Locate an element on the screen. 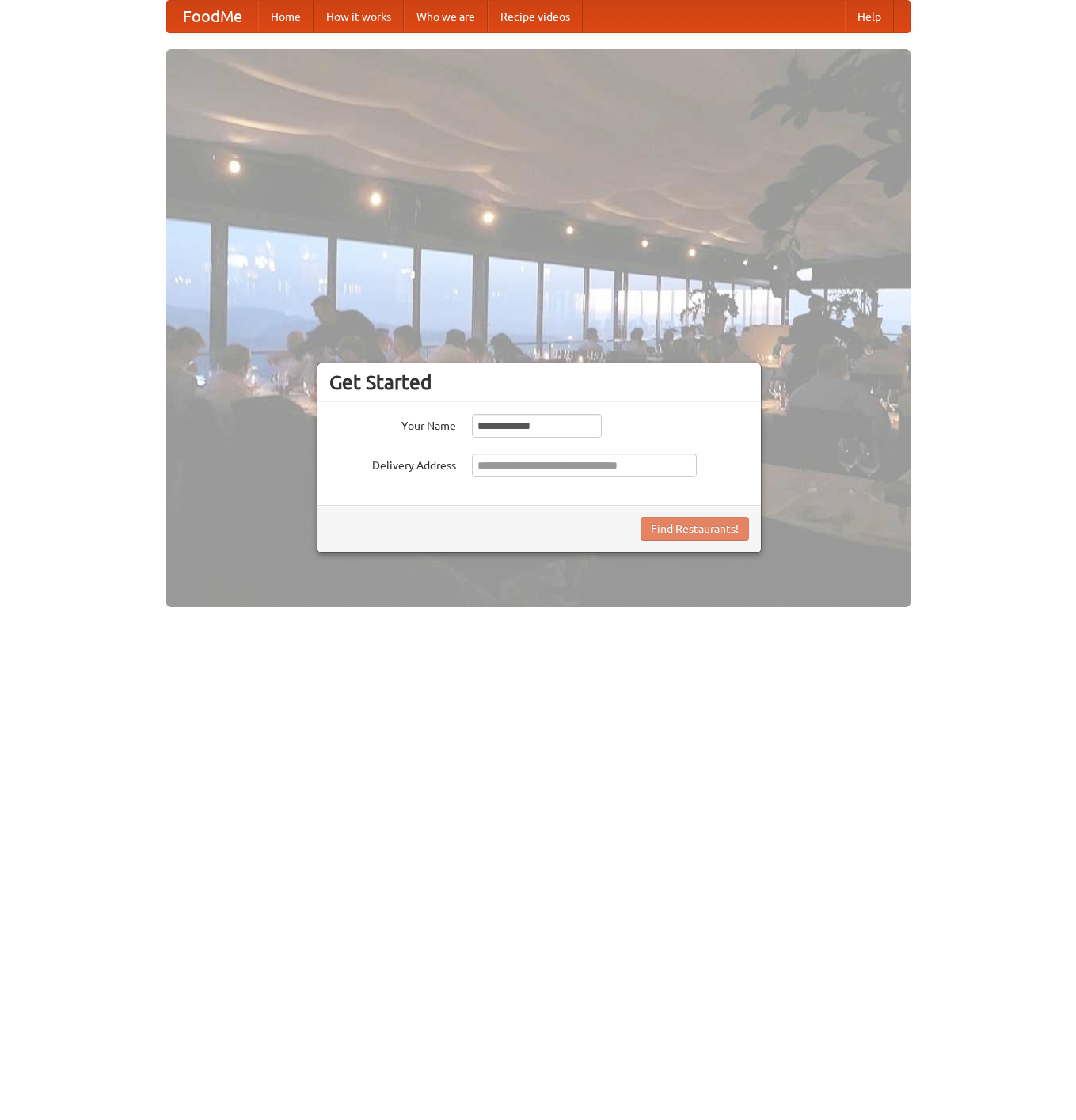 This screenshot has width=1076, height=1120. a: Home is located at coordinates (286, 16).